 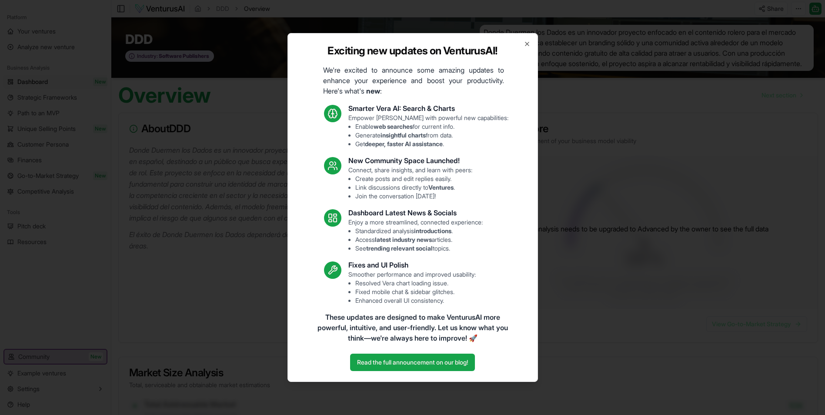 What do you see at coordinates (433, 231) in the screenshot?
I see `strong: introductions` at bounding box center [433, 231].